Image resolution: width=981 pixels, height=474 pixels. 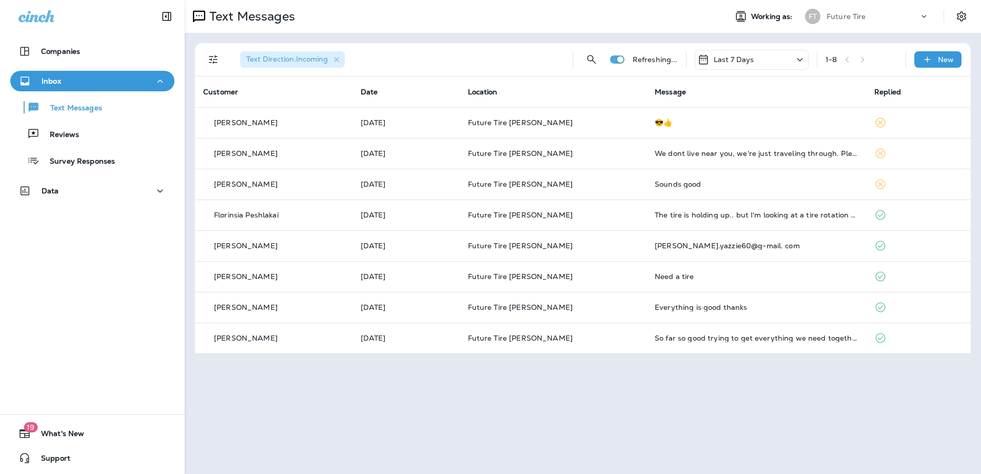 I want to click on button: Companies, so click(x=92, y=51).